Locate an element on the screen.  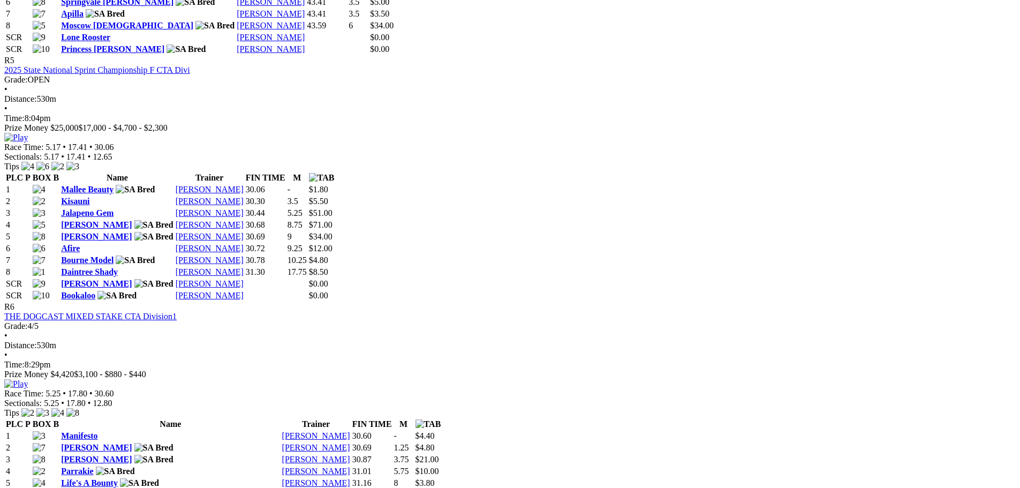
text: 9.25 is located at coordinates (295, 248).